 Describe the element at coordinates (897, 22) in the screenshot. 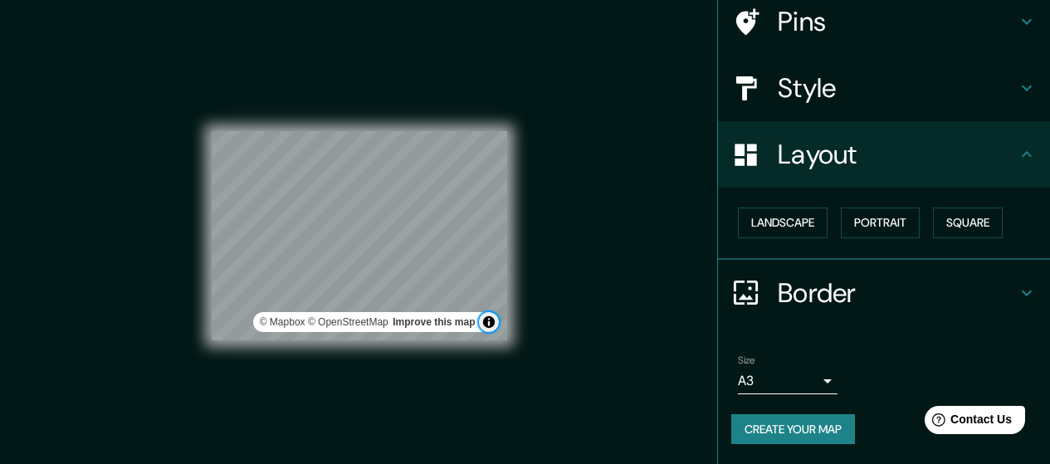

I see `h4: Pins` at that location.